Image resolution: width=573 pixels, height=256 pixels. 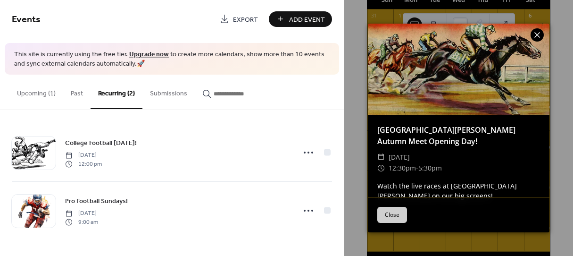 What do you see at coordinates (307, 19) in the screenshot?
I see `span: Add Event` at bounding box center [307, 19].